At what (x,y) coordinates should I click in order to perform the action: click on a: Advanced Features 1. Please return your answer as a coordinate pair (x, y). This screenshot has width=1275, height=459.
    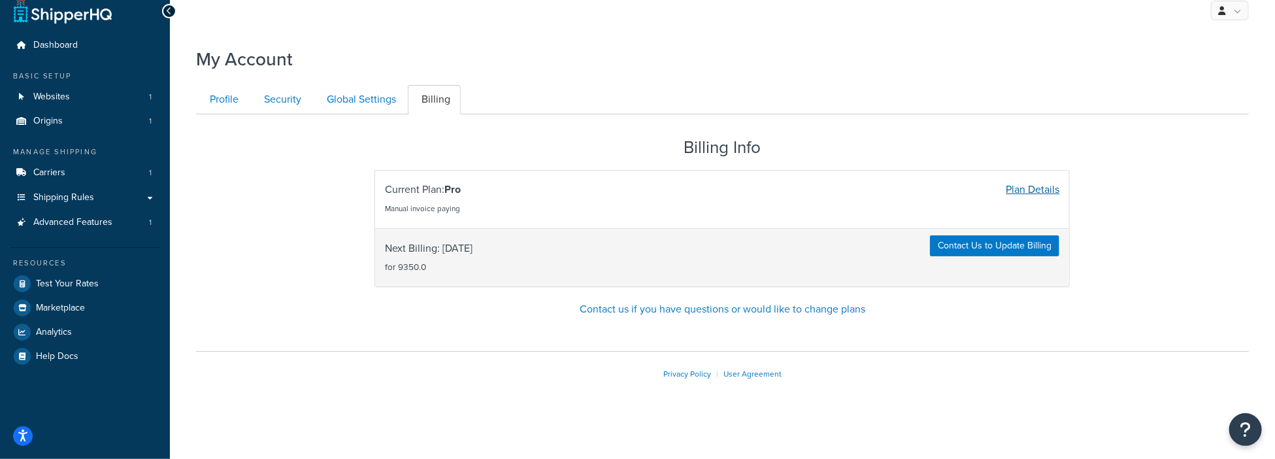
    Looking at the image, I should click on (85, 222).